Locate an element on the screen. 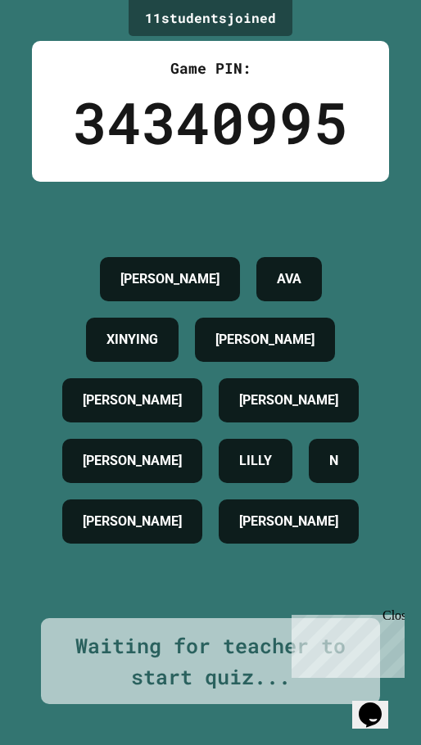 The width and height of the screenshot is (421, 745). div: Chat with us now!Close is located at coordinates (60, 55).